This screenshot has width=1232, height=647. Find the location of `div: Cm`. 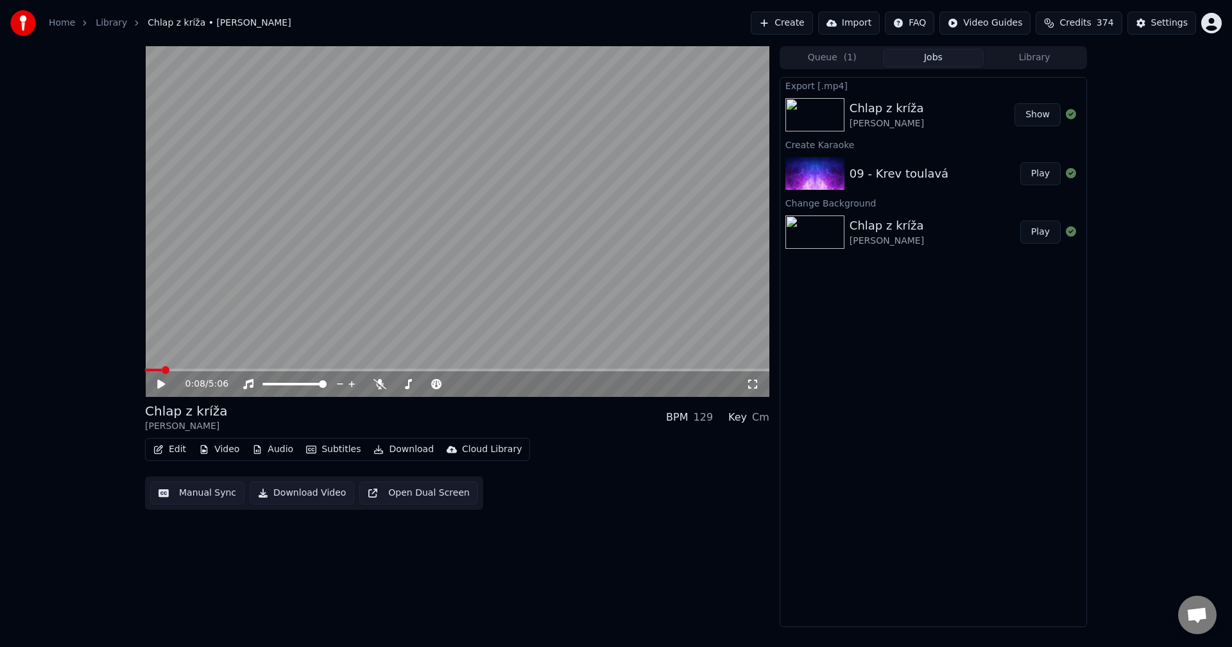

div: Cm is located at coordinates (760, 418).